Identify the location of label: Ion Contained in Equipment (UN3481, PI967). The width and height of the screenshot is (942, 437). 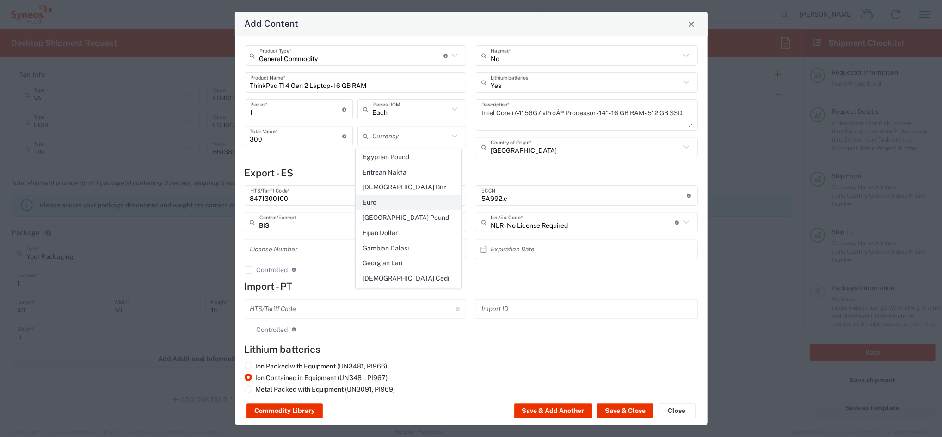
(316, 377).